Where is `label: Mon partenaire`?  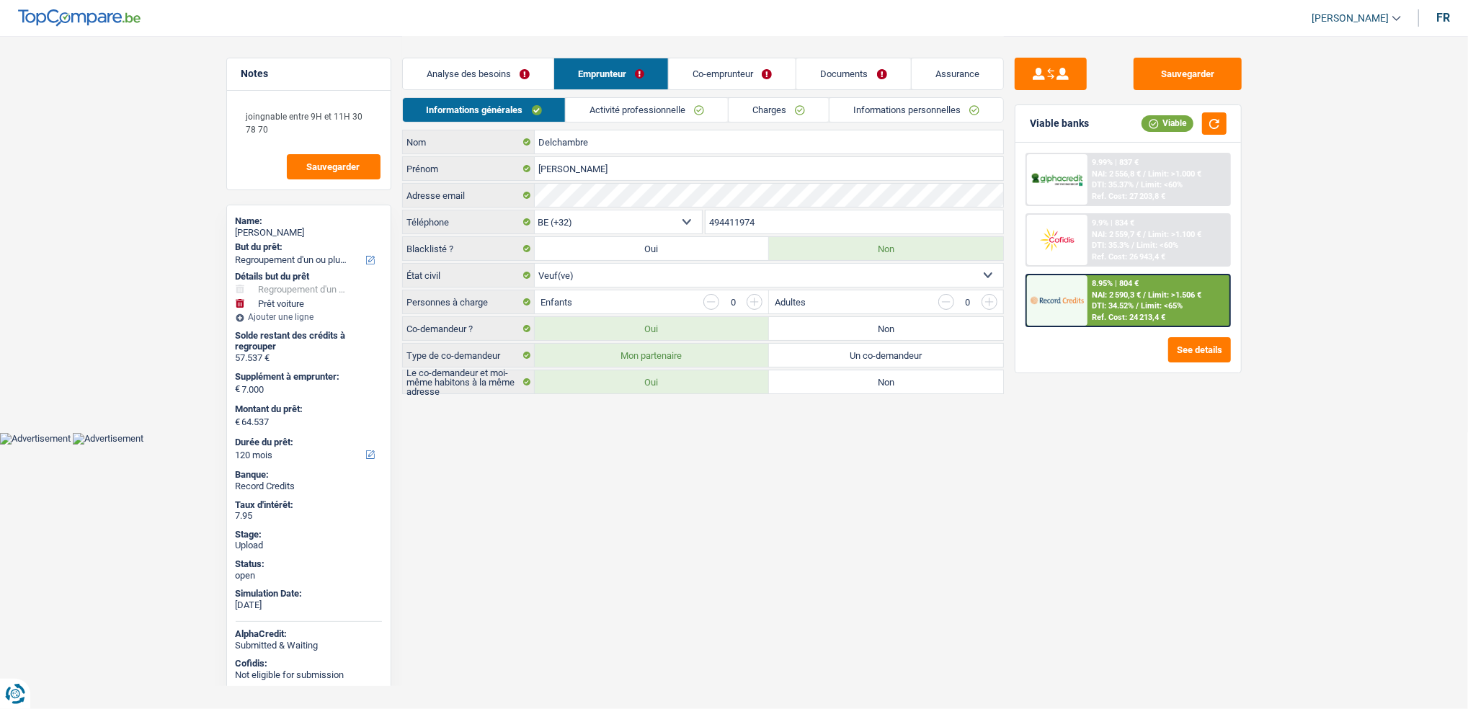 label: Mon partenaire is located at coordinates (651, 355).